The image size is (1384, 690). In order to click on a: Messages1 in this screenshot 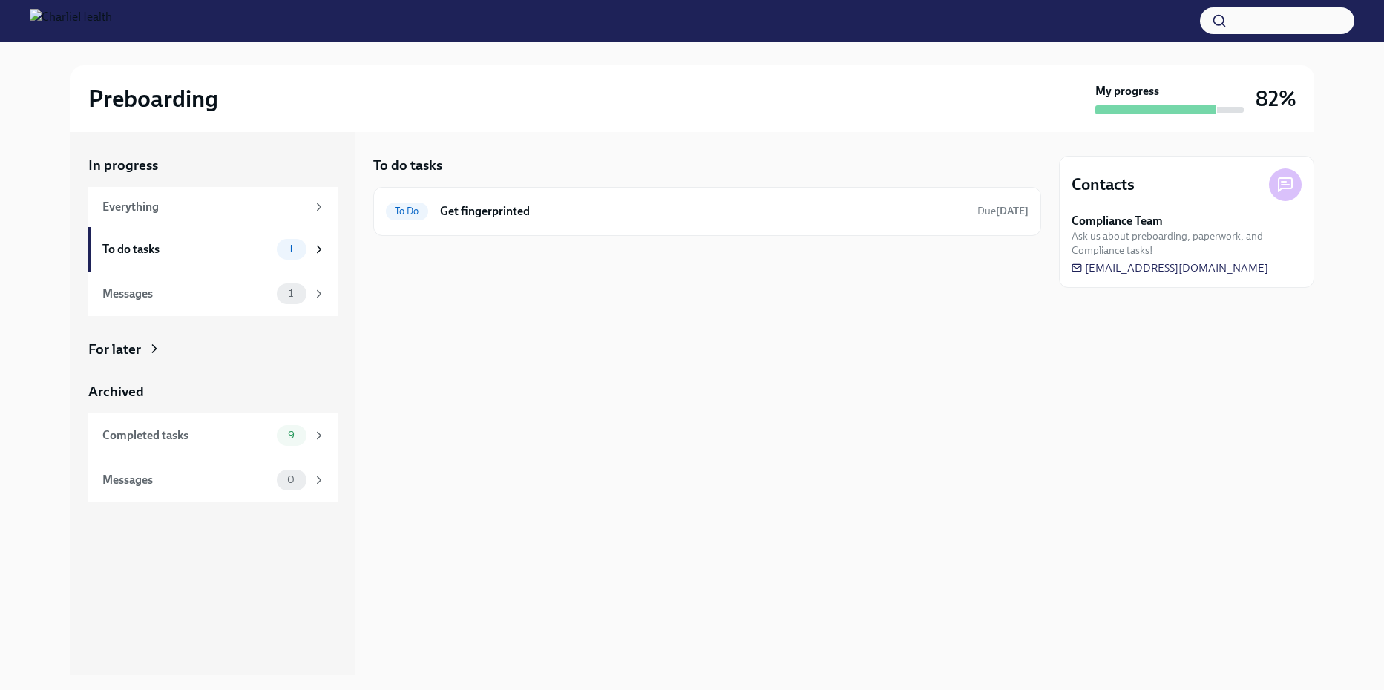, I will do `click(213, 294)`.